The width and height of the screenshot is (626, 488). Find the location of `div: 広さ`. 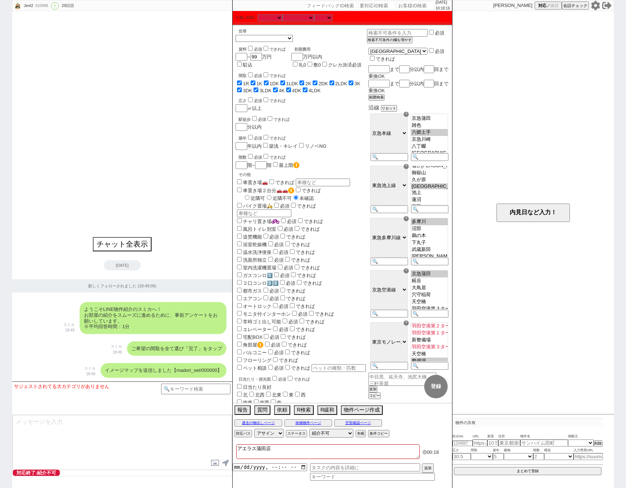

div: 広さ is located at coordinates (303, 100).